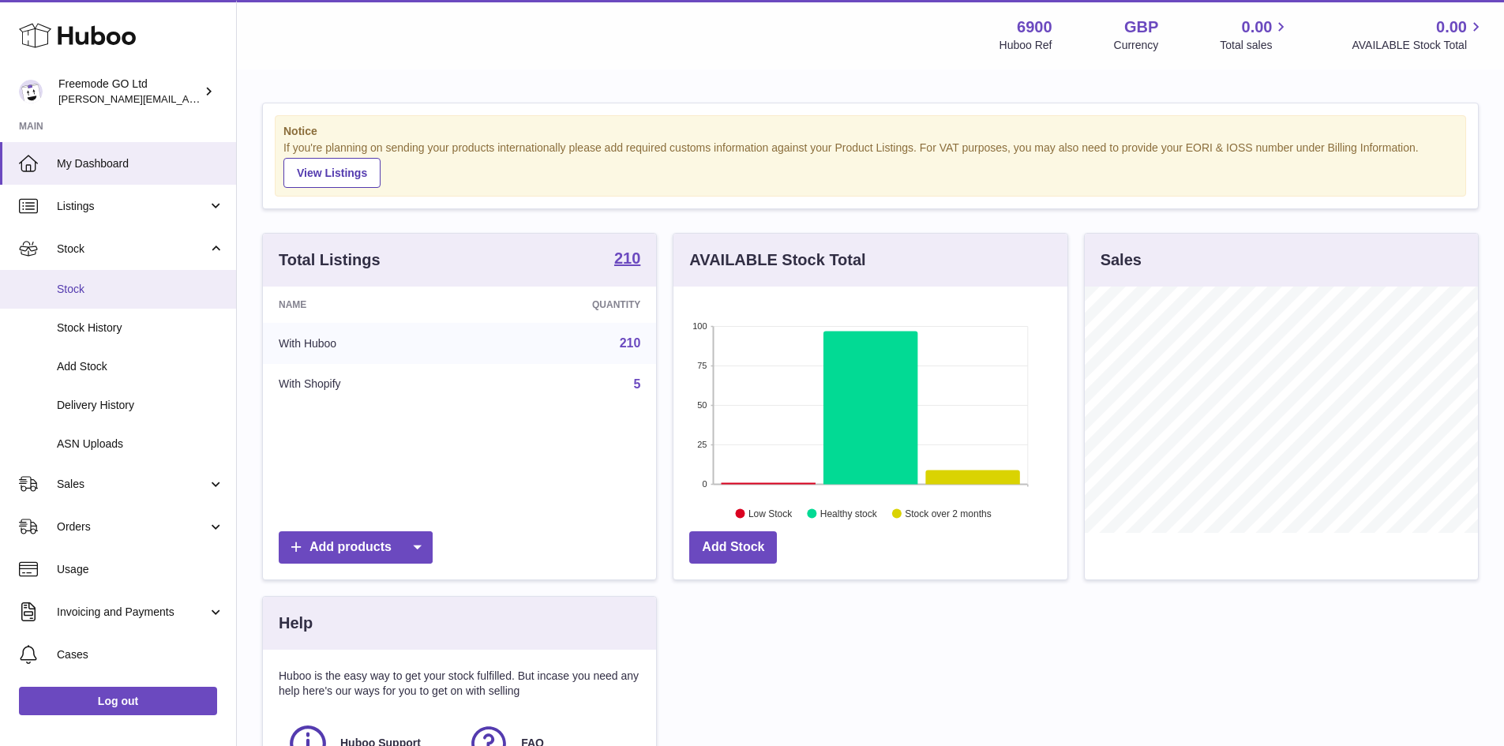 The height and width of the screenshot is (746, 1504). What do you see at coordinates (948, 513) in the screenshot?
I see `text: Stock over 2 months` at bounding box center [948, 513].